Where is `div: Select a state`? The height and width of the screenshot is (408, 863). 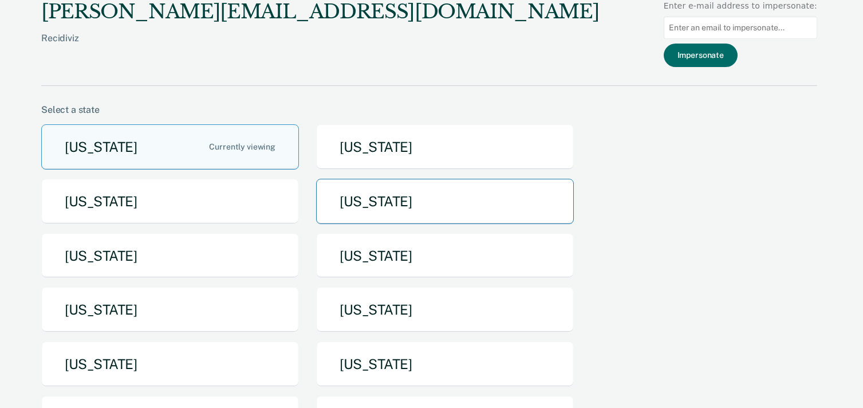 div: Select a state is located at coordinates (429, 109).